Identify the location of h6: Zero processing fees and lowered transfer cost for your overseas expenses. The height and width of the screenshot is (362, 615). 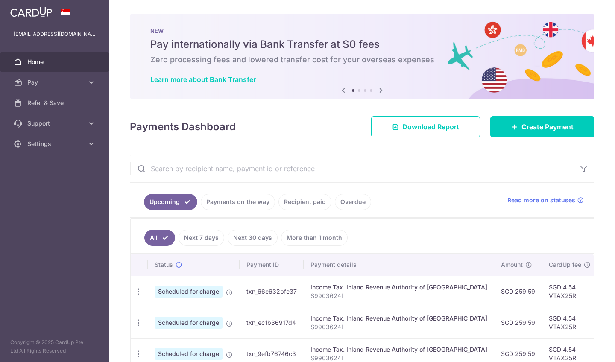
(362, 60).